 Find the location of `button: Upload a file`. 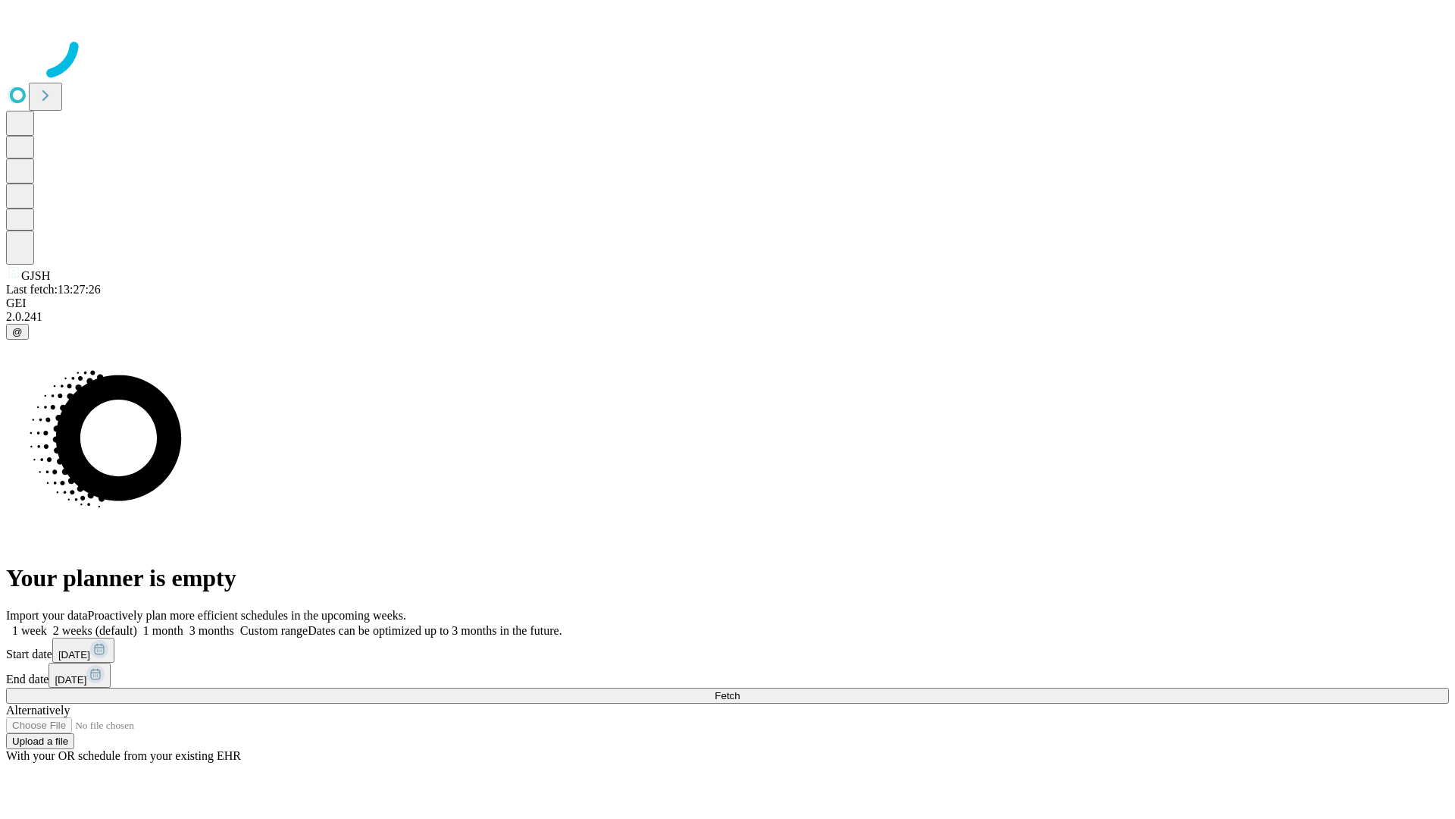

button: Upload a file is located at coordinates (40, 741).